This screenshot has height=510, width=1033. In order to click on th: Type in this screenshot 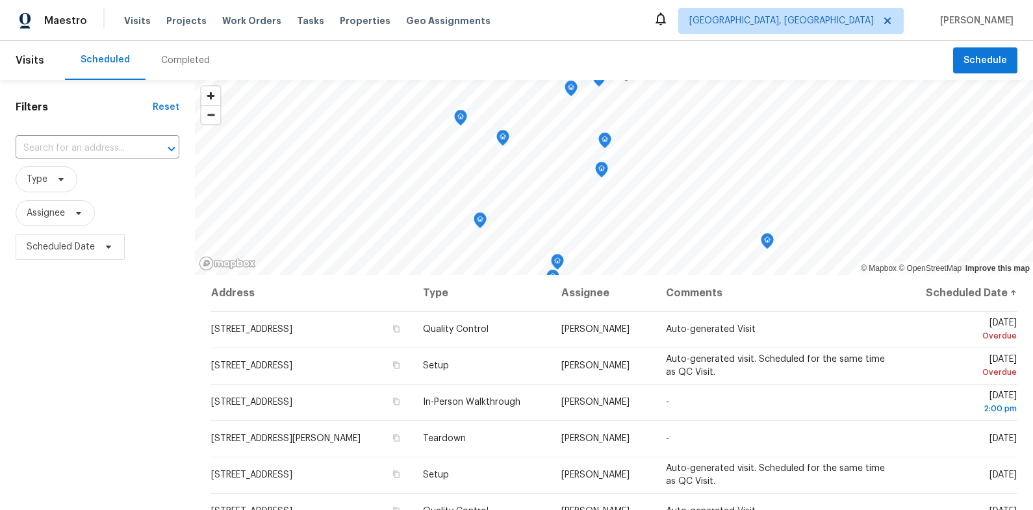, I will do `click(482, 293)`.